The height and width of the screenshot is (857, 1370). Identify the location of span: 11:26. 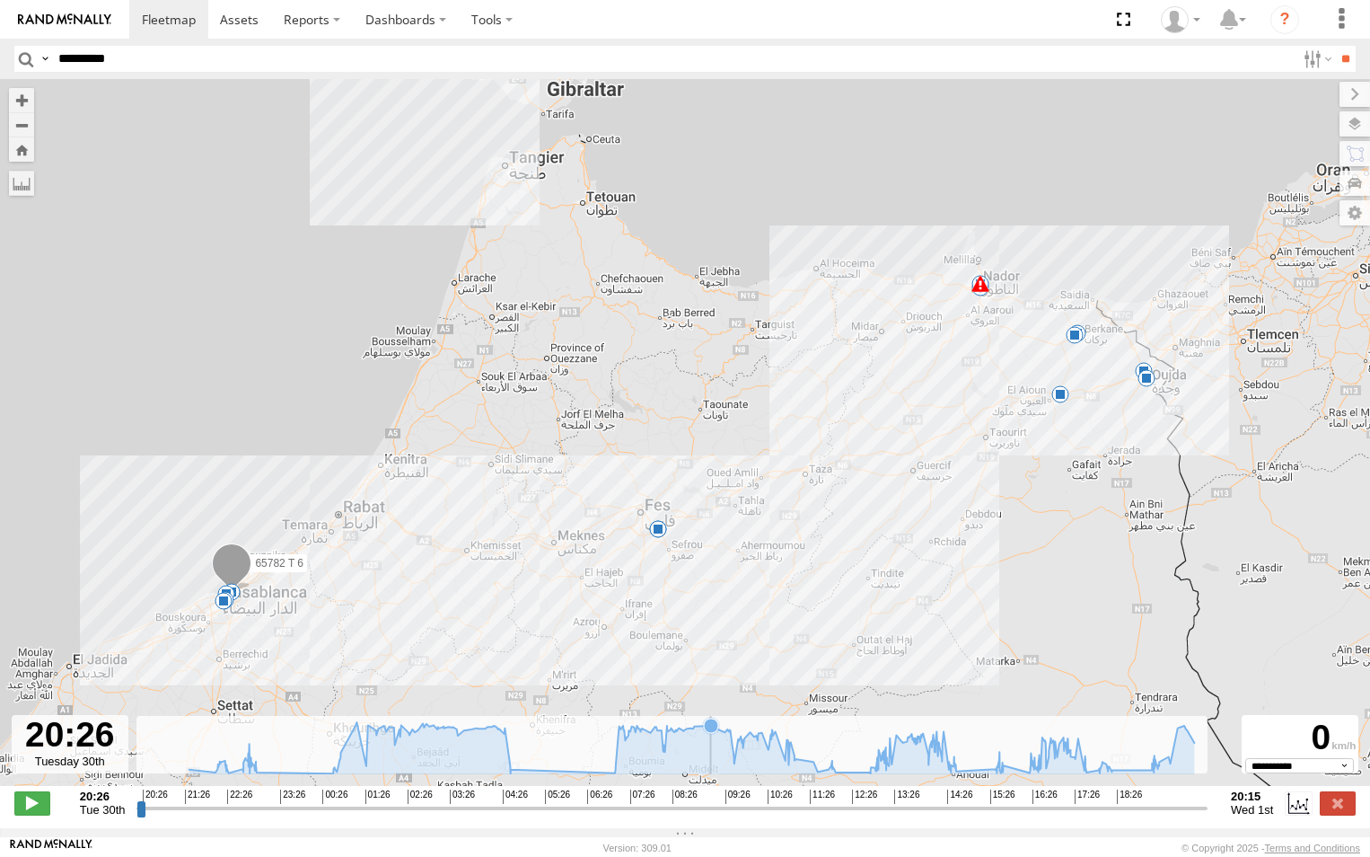
(822, 796).